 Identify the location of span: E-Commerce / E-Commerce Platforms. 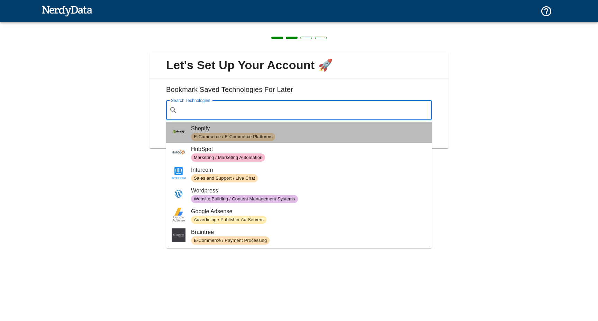
(233, 137).